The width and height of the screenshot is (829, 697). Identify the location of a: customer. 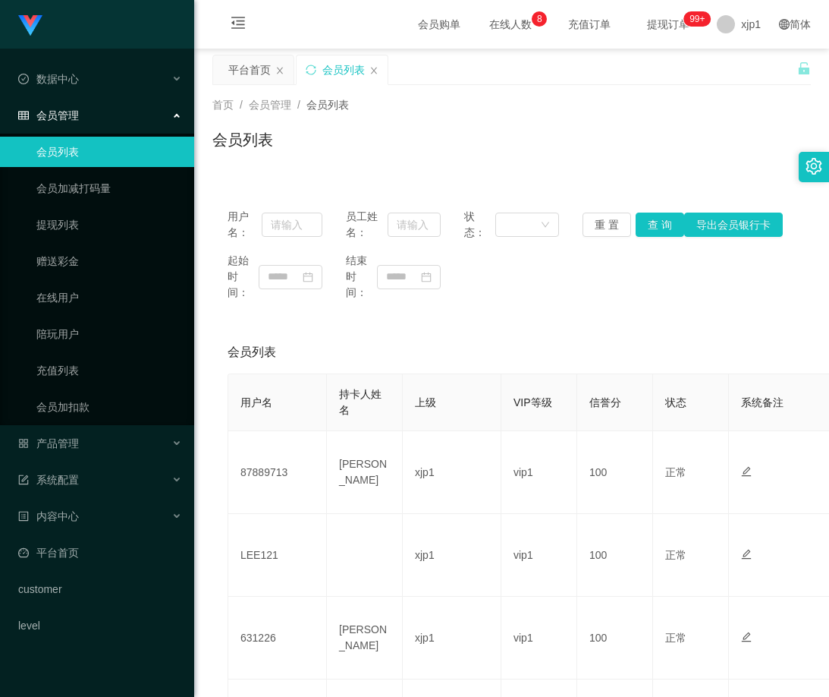
(100, 589).